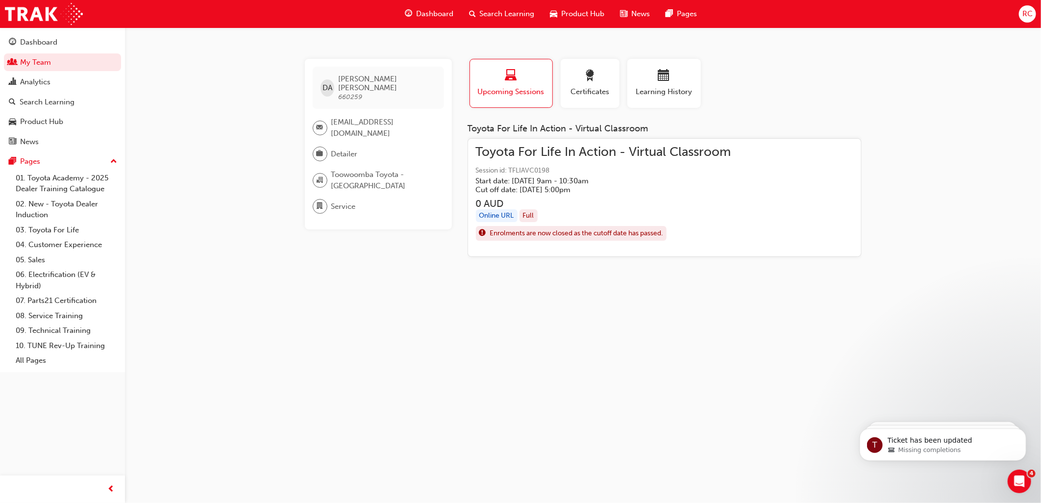  Describe the element at coordinates (320, 180) in the screenshot. I see `span: organisation-icon` at that location.